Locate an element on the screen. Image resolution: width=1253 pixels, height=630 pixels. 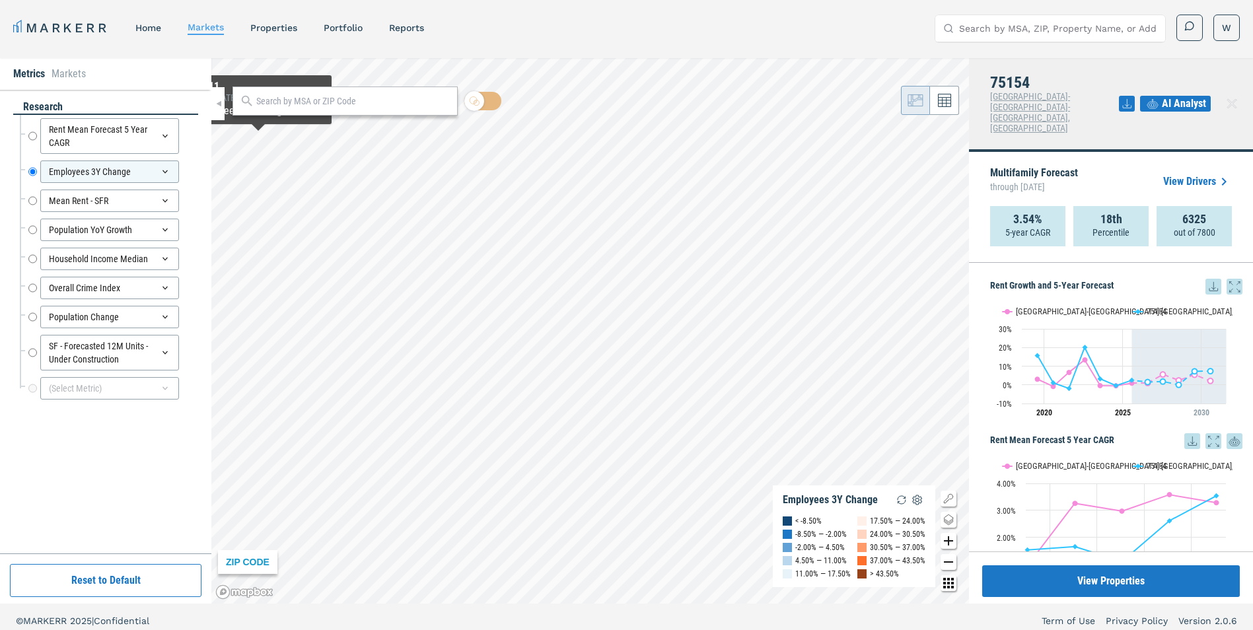
input: Search by MSA or ZIP Code is located at coordinates (353, 101).